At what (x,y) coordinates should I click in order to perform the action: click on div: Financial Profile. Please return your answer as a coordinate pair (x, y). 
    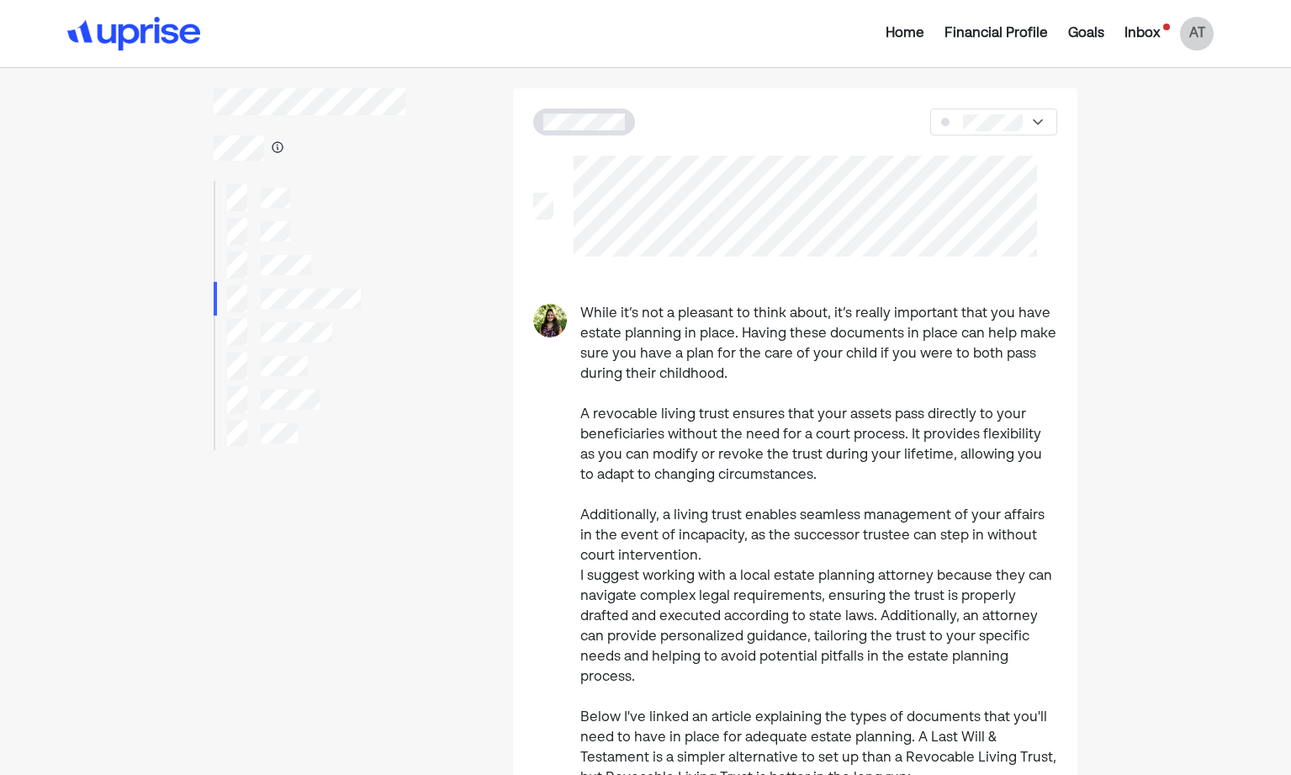
    Looking at the image, I should click on (996, 34).